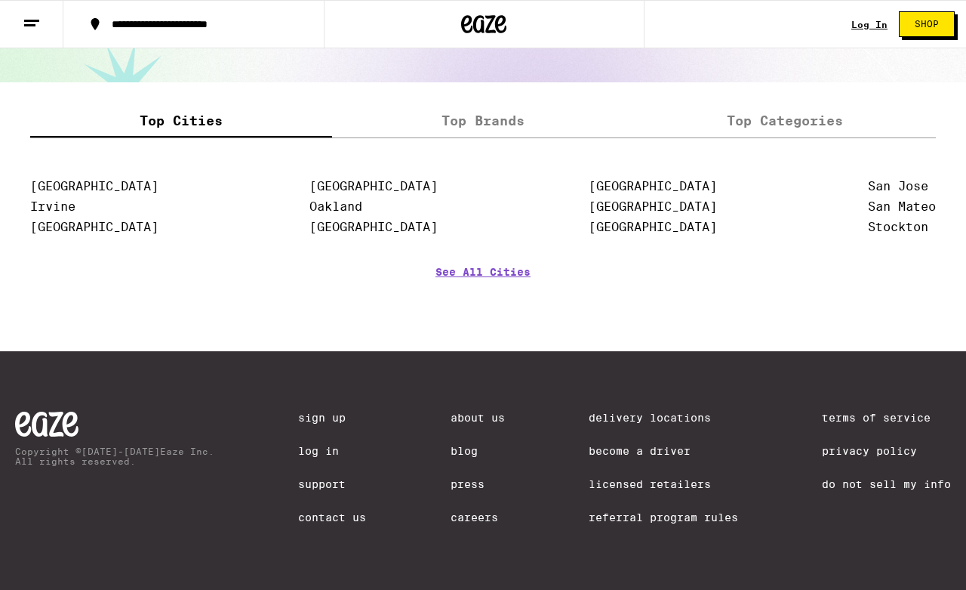  I want to click on a: About Us, so click(478, 418).